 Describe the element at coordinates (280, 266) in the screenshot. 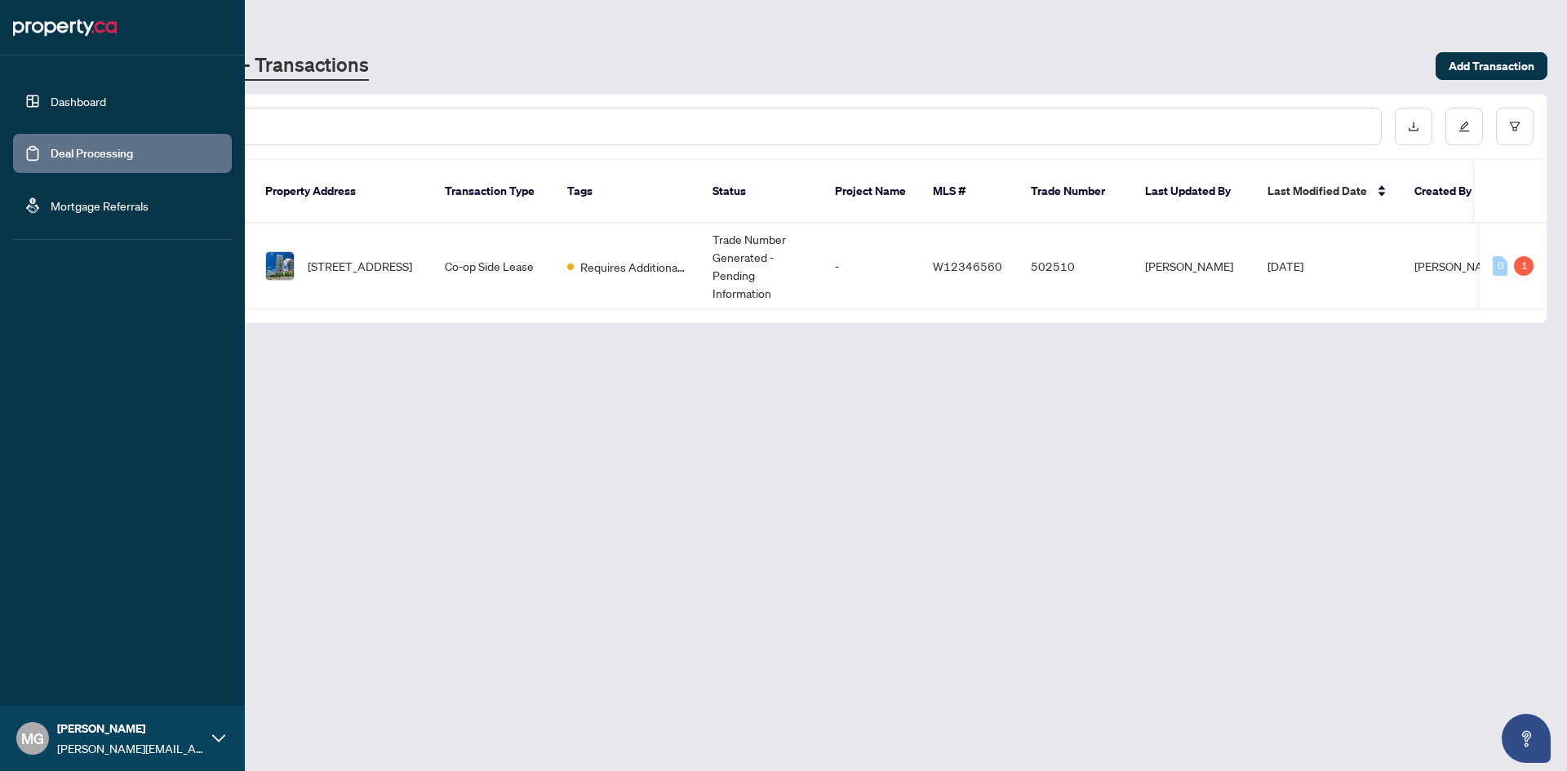

I see `img: thumbnail-img` at that location.